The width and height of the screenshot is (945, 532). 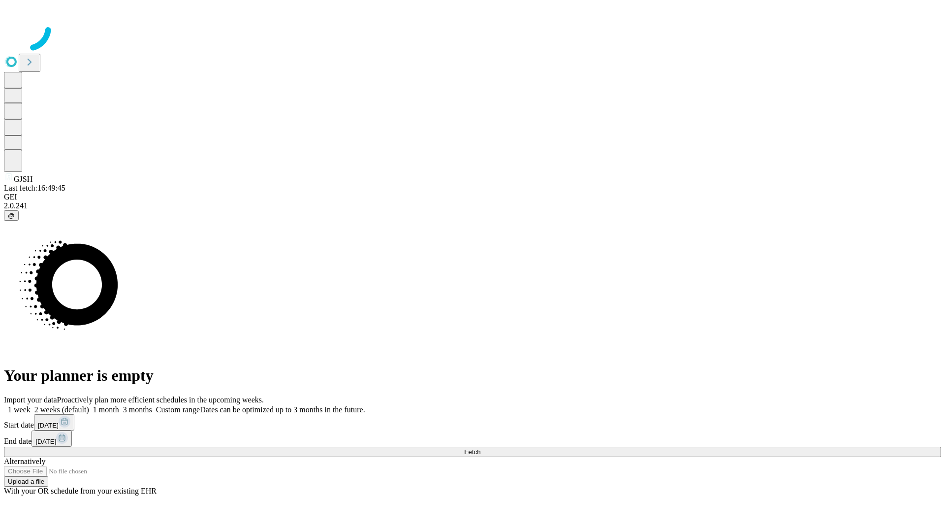 I want to click on span: Proactively plan more efficient schedules in the upcoming weeks., so click(x=160, y=399).